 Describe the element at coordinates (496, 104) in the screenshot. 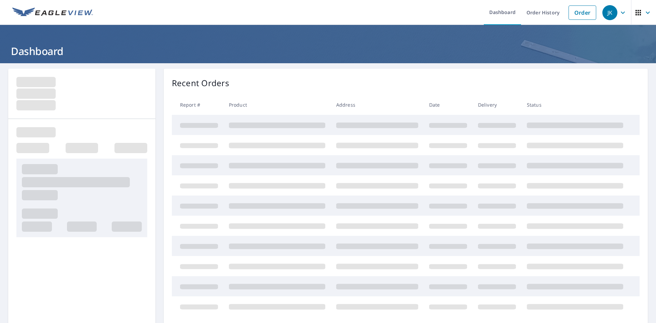

I see `th: Delivery` at that location.